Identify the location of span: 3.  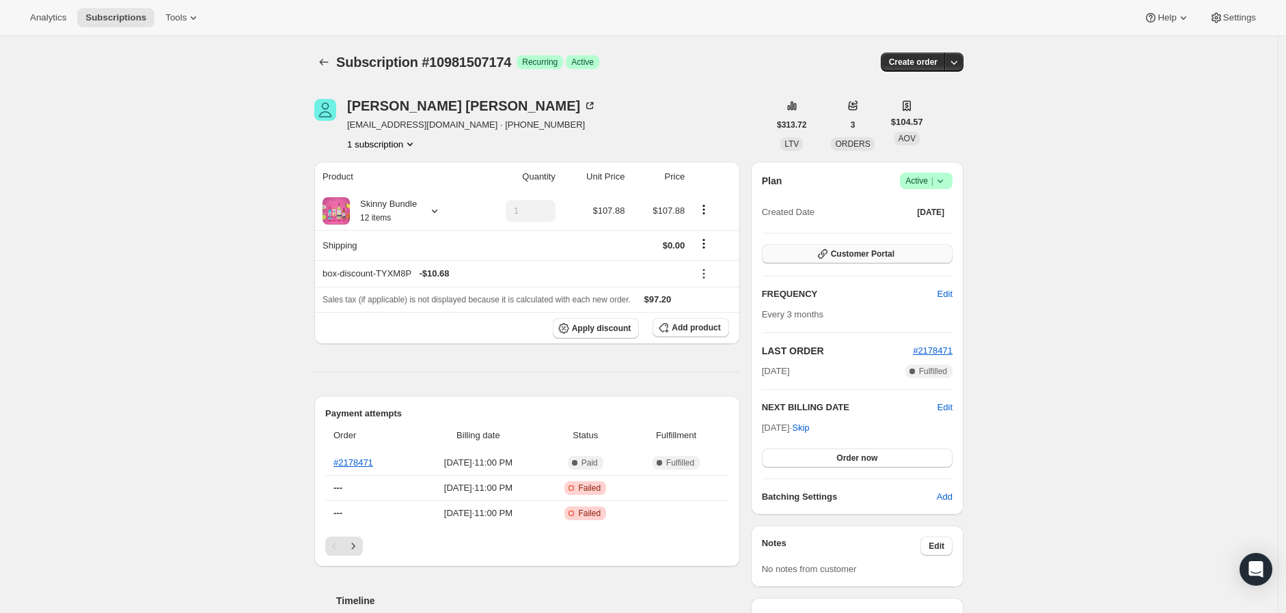
(853, 125).